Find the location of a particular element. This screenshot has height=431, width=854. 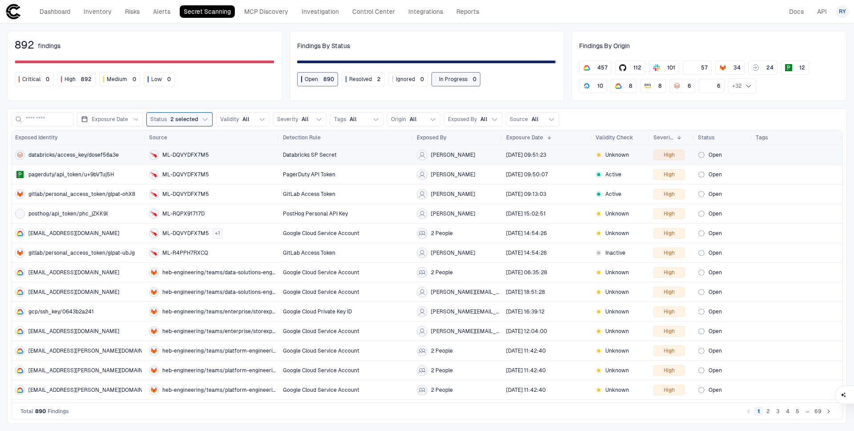

button: Go to page 69 is located at coordinates (818, 411).